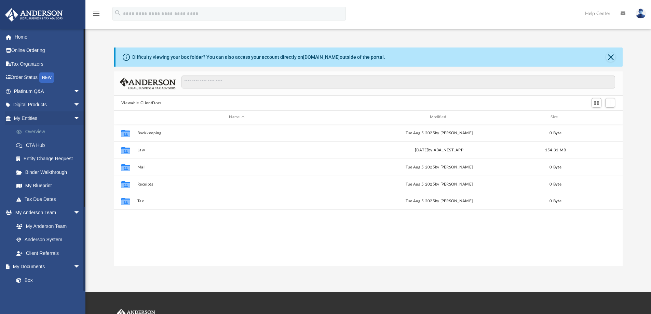  I want to click on button: Switch to Grid View, so click(597, 103).